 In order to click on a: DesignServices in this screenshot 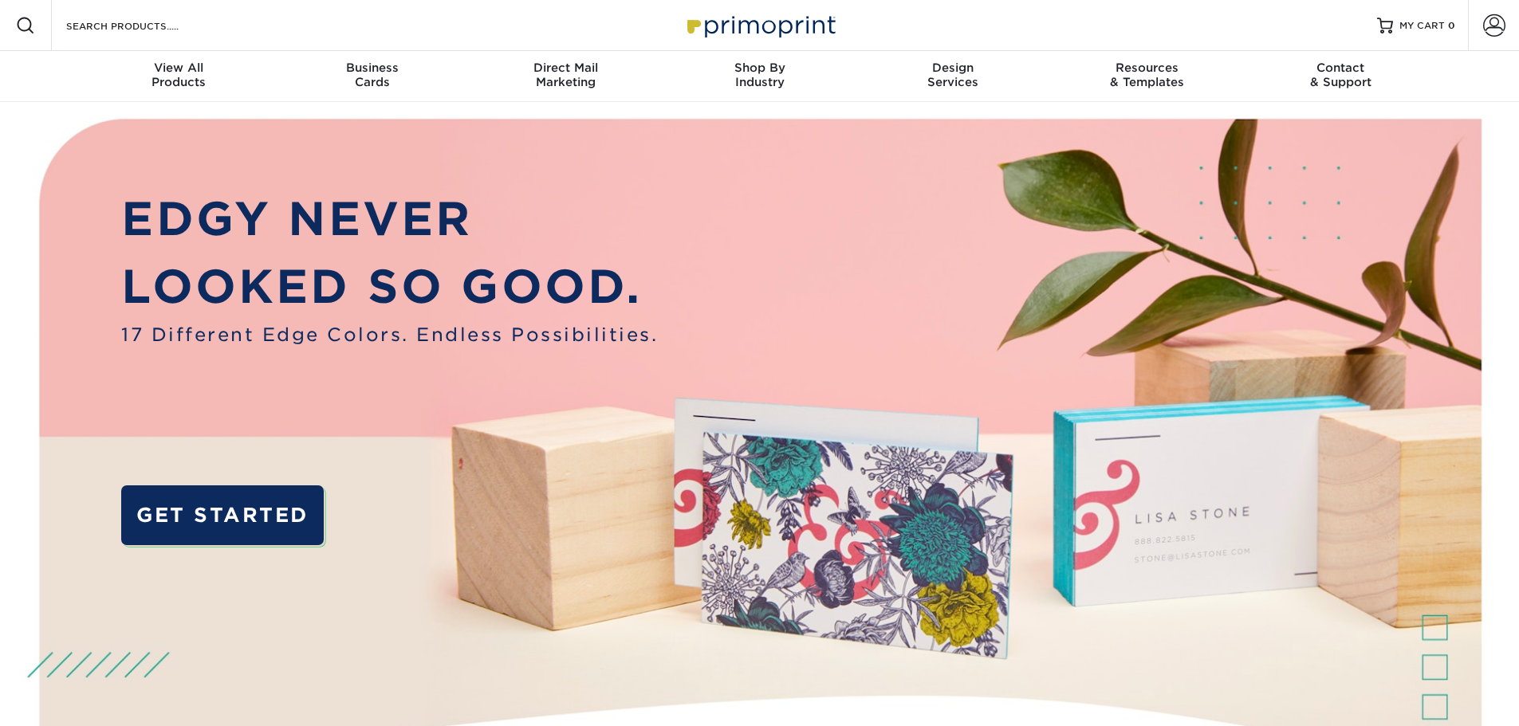, I will do `click(953, 77)`.